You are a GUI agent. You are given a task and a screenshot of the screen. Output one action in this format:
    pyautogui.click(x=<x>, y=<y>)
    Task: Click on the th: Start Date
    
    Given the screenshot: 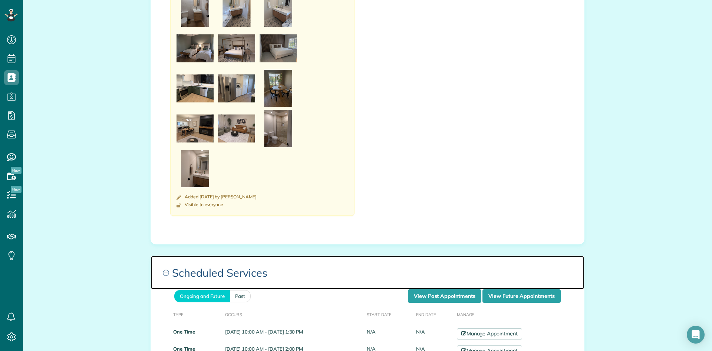 What is the action you would take?
    pyautogui.click(x=389, y=314)
    